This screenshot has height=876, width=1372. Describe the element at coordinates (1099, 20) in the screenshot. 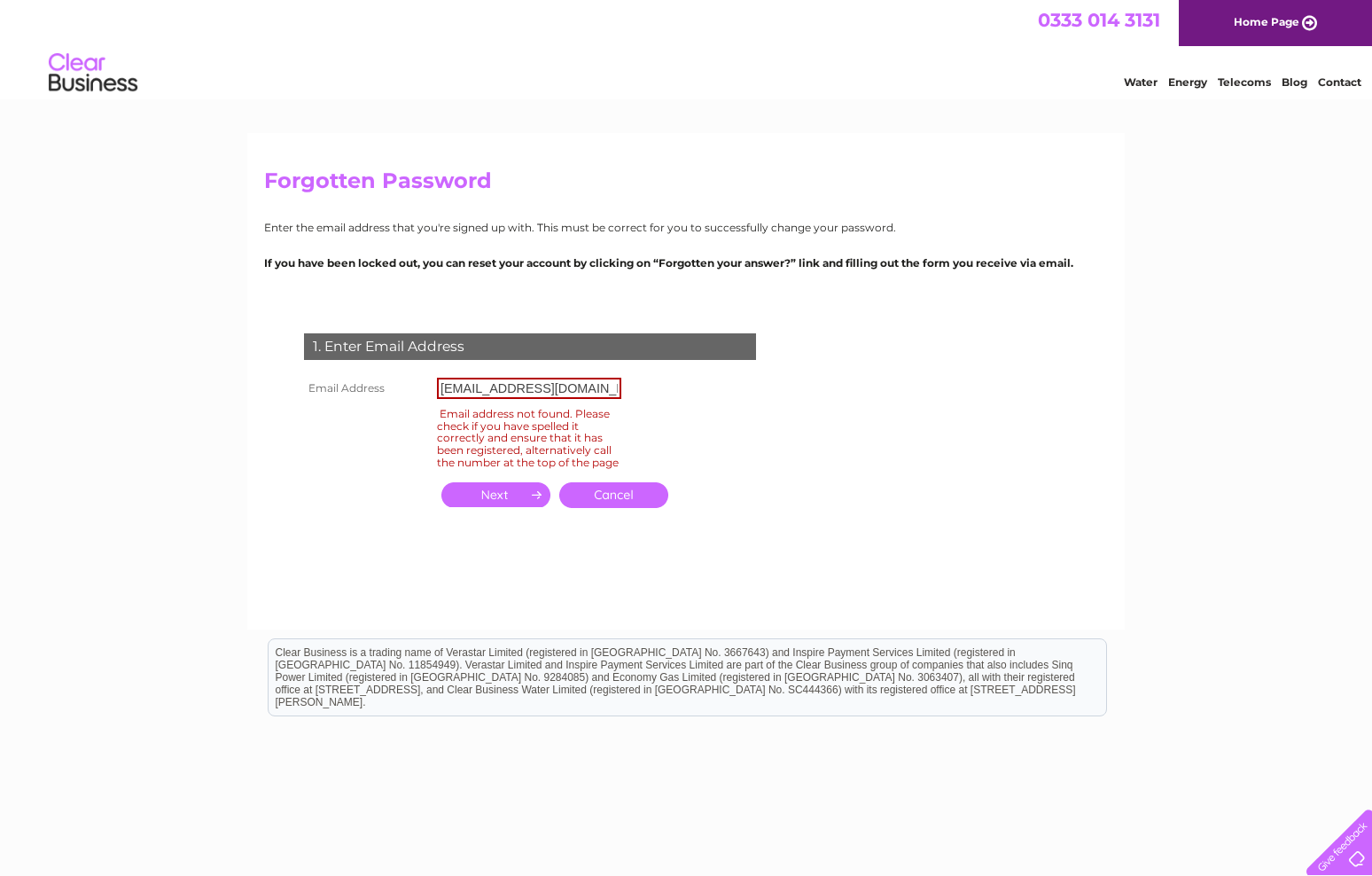

I see `a: 0333 014 3131` at that location.